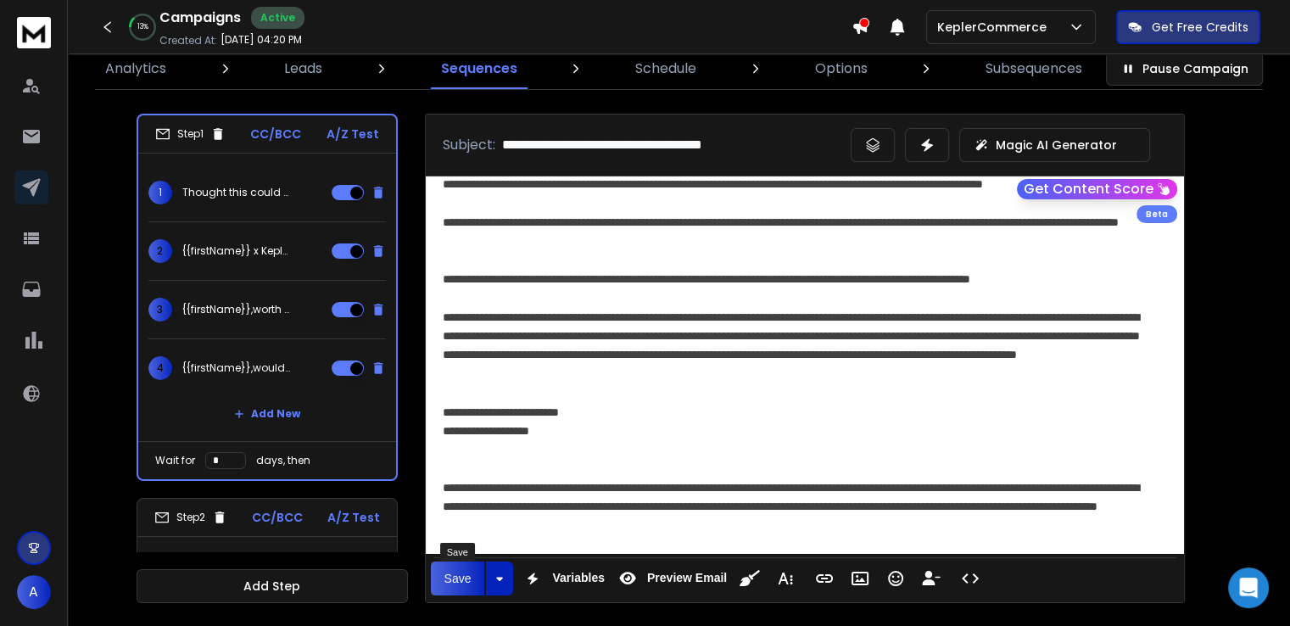 The height and width of the screenshot is (626, 1290). What do you see at coordinates (860, 578) in the screenshot?
I see `button: Insert Image (Ctrl+P)` at bounding box center [860, 578].